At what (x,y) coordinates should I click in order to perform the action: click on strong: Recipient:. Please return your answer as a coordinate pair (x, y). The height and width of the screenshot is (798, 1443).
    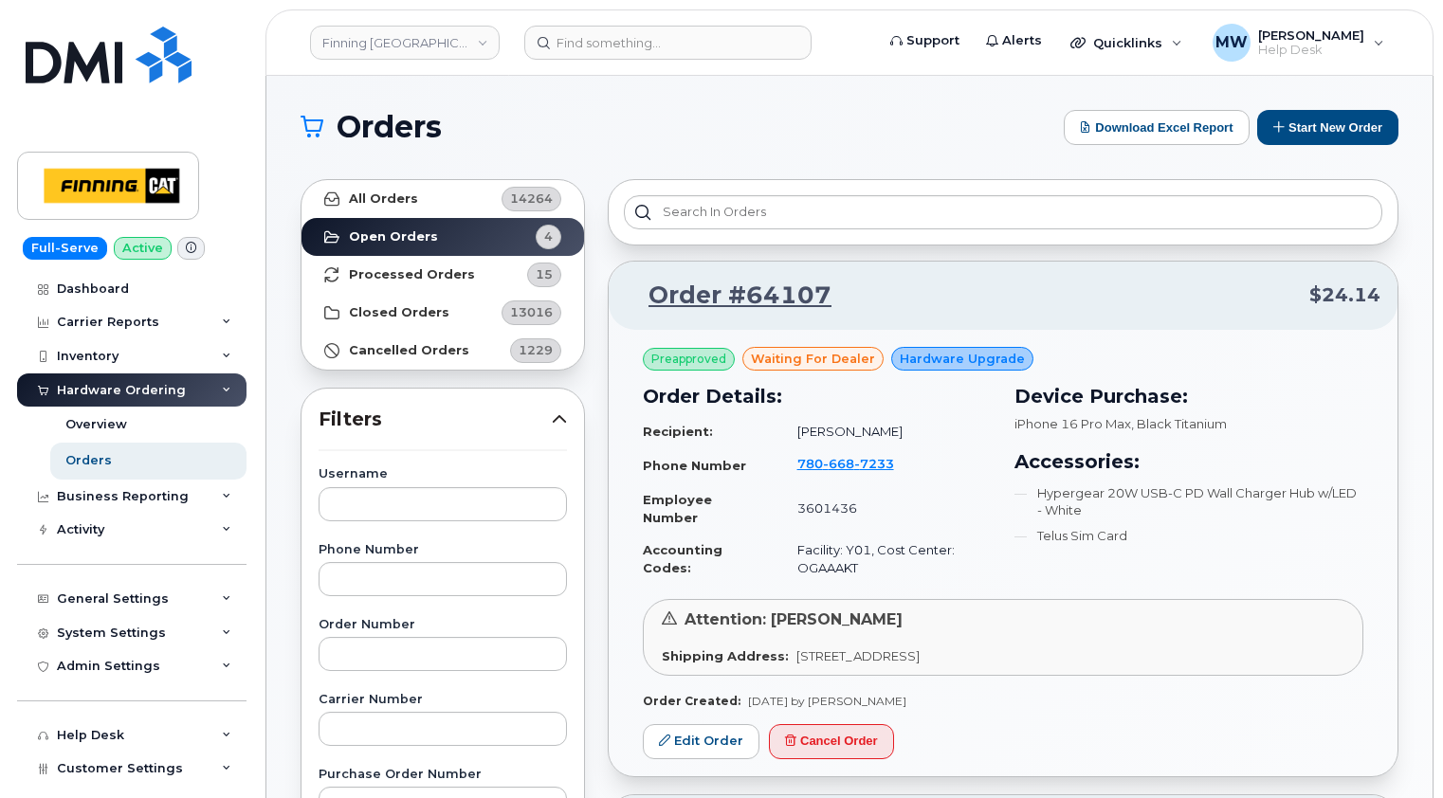
    Looking at the image, I should click on (678, 431).